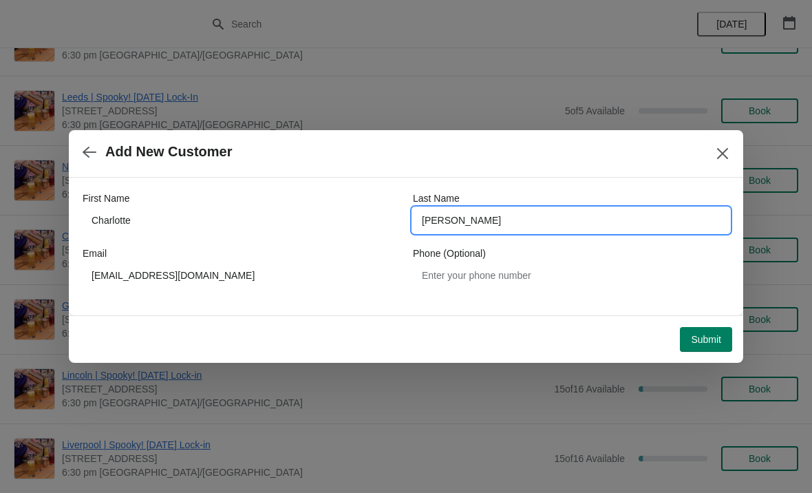 This screenshot has width=812, height=493. What do you see at coordinates (723, 154) in the screenshot?
I see `button: Close` at bounding box center [723, 154].